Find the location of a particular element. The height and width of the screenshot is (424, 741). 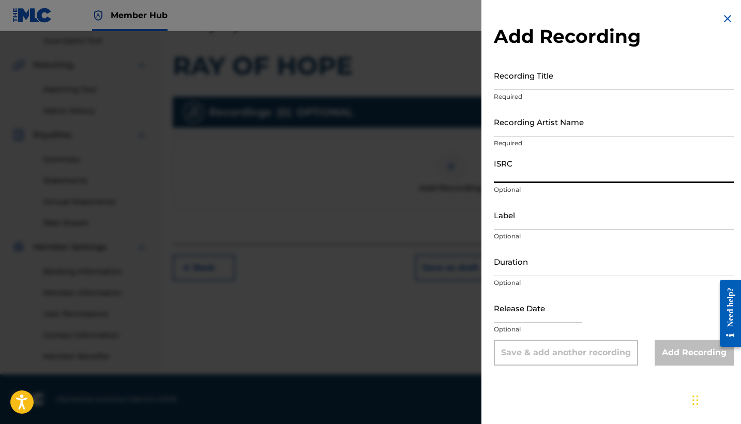

div: Drag is located at coordinates (695, 400).